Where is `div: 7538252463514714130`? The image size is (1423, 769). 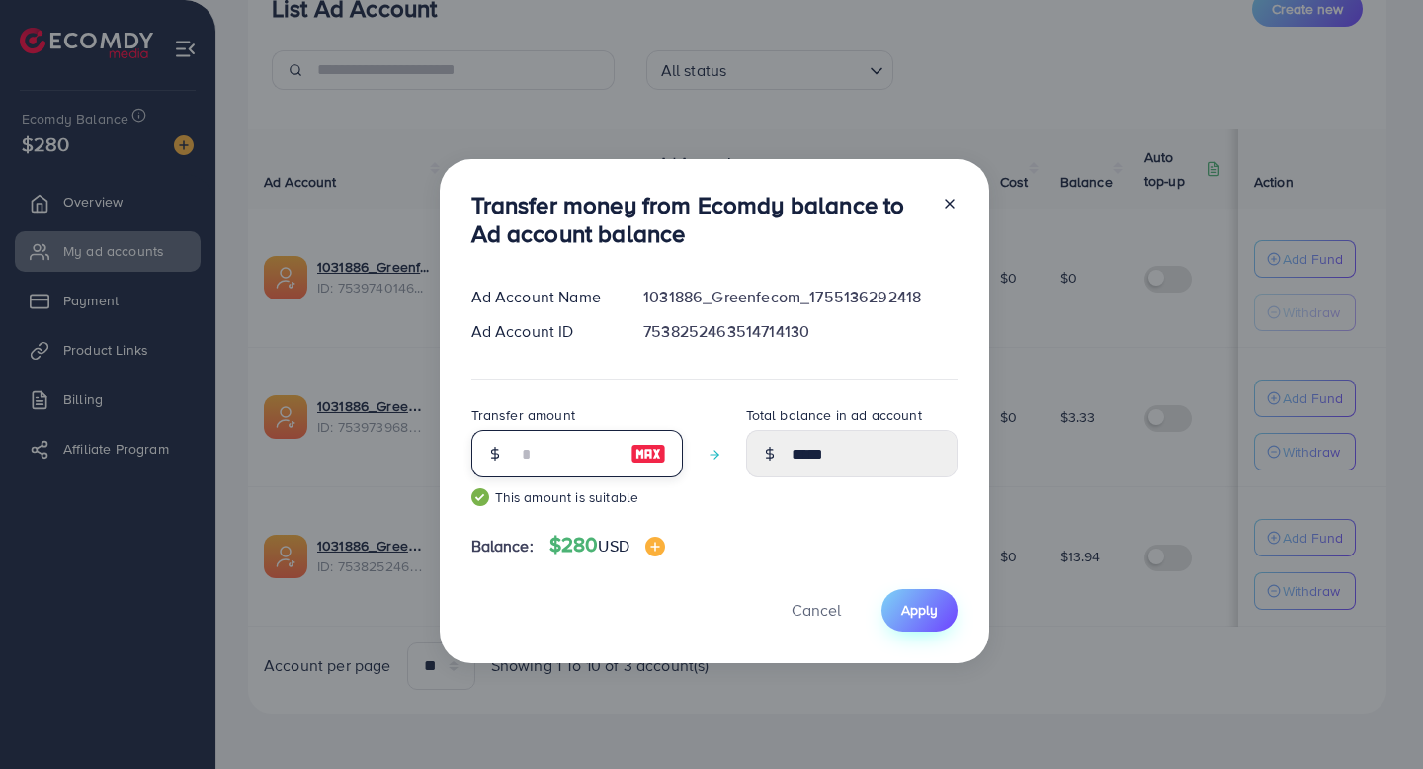
div: 7538252463514714130 is located at coordinates (800, 331).